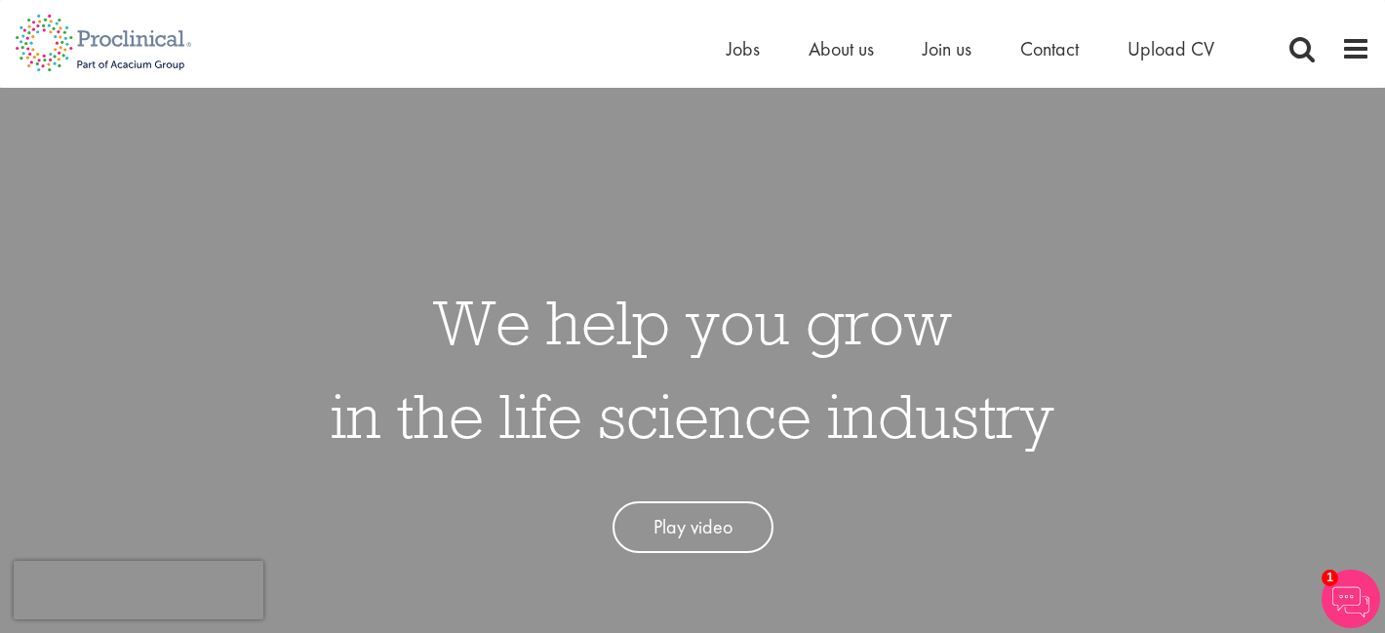 Image resolution: width=1385 pixels, height=633 pixels. I want to click on a: Contact, so click(1050, 49).